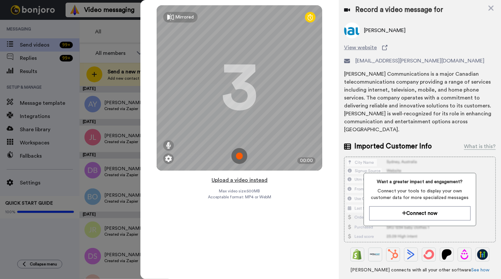 Image resolution: width=501 pixels, height=279 pixels. What do you see at coordinates (480, 270) in the screenshot?
I see `a: See how` at bounding box center [480, 270].